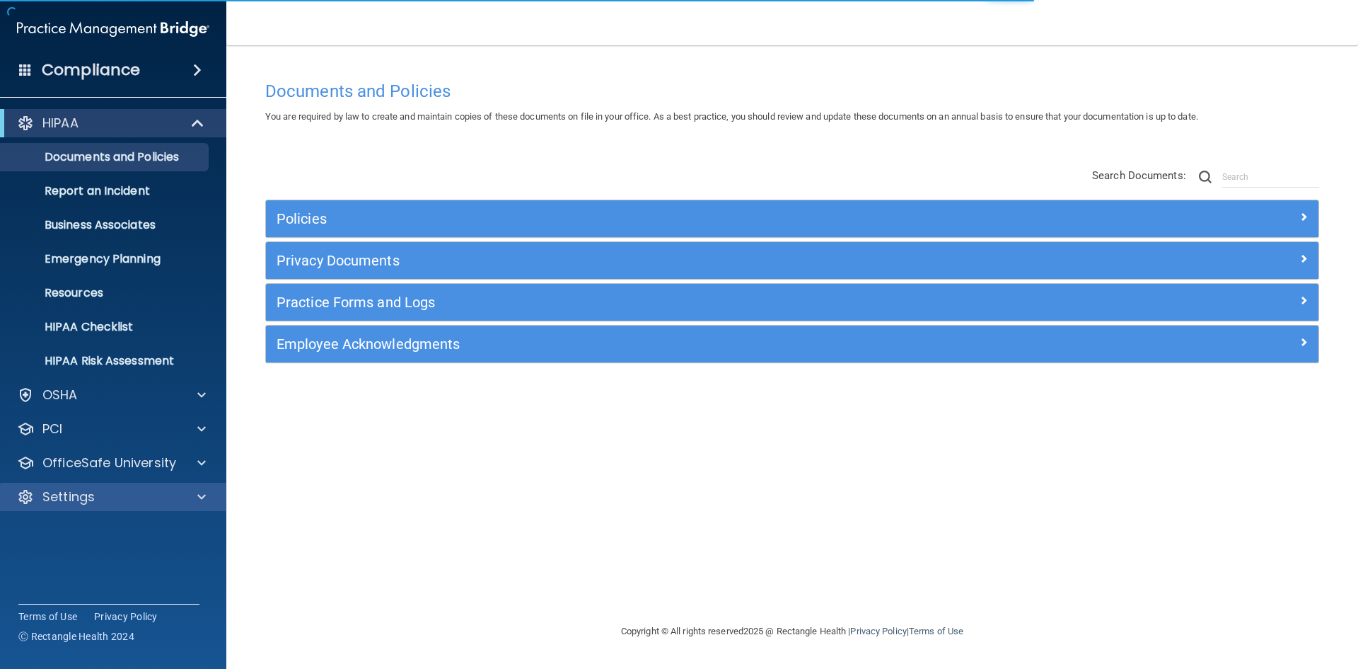  I want to click on div: Copyright © All rights reserved 2025 @ Rectangle Health | |, so click(792, 631).